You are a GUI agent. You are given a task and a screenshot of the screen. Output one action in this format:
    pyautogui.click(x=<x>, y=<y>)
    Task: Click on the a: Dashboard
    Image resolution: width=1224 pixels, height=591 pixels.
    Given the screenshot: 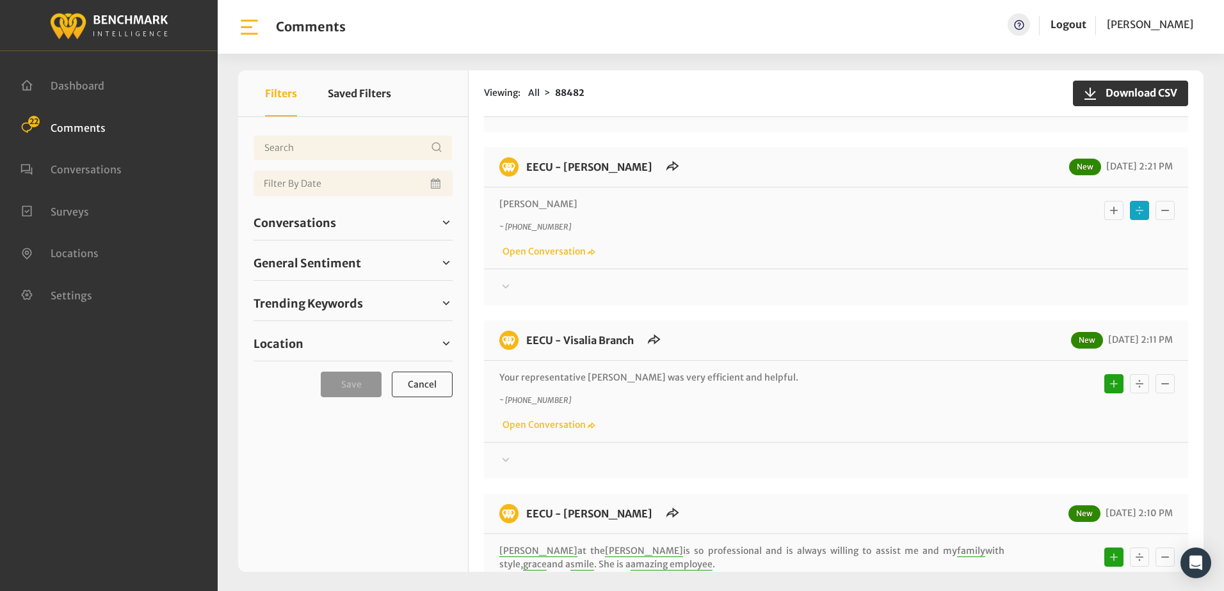 What is the action you would take?
    pyautogui.click(x=62, y=84)
    